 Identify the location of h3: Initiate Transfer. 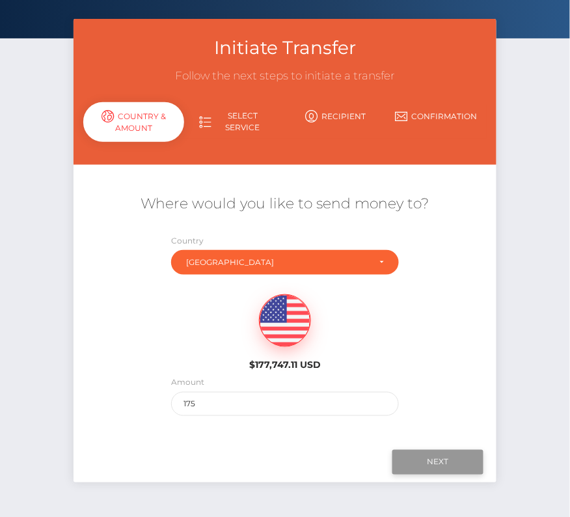
(285, 48).